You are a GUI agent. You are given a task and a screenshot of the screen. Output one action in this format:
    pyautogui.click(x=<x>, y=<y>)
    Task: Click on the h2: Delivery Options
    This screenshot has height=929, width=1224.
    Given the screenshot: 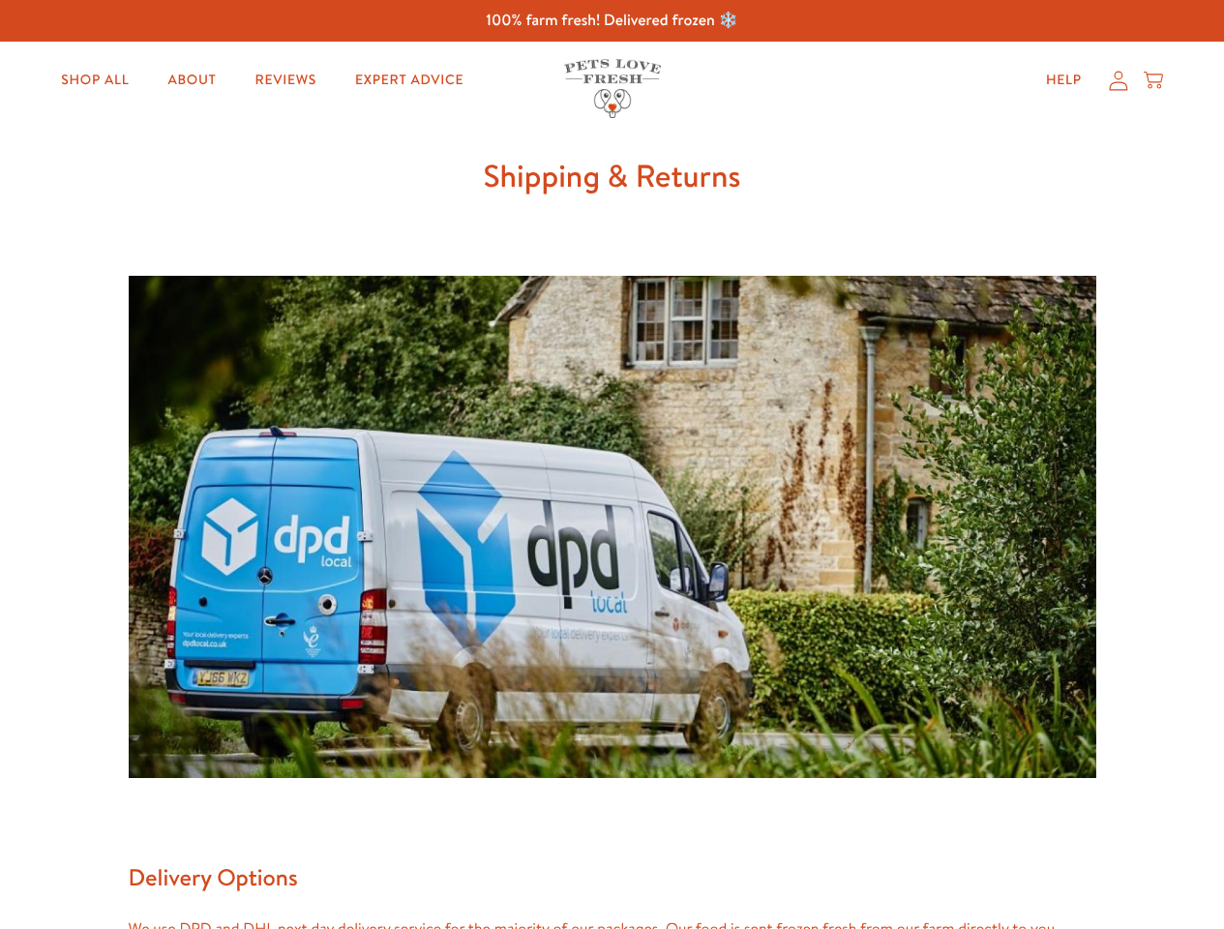 What is the action you would take?
    pyautogui.click(x=612, y=877)
    